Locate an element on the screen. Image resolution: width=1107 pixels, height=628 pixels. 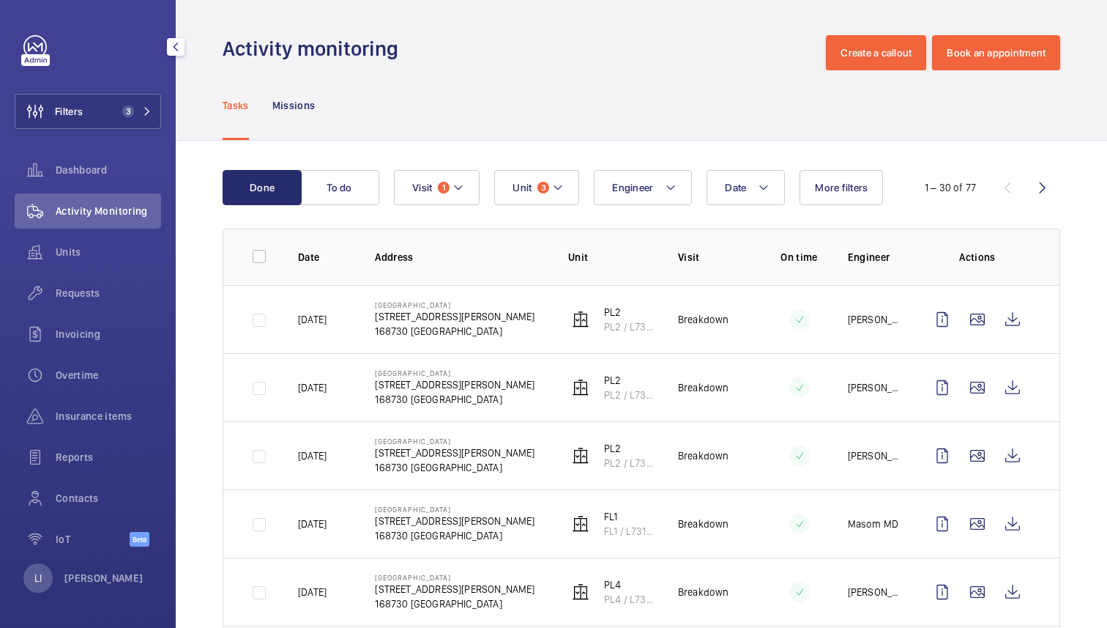
span: Requests is located at coordinates (108, 293).